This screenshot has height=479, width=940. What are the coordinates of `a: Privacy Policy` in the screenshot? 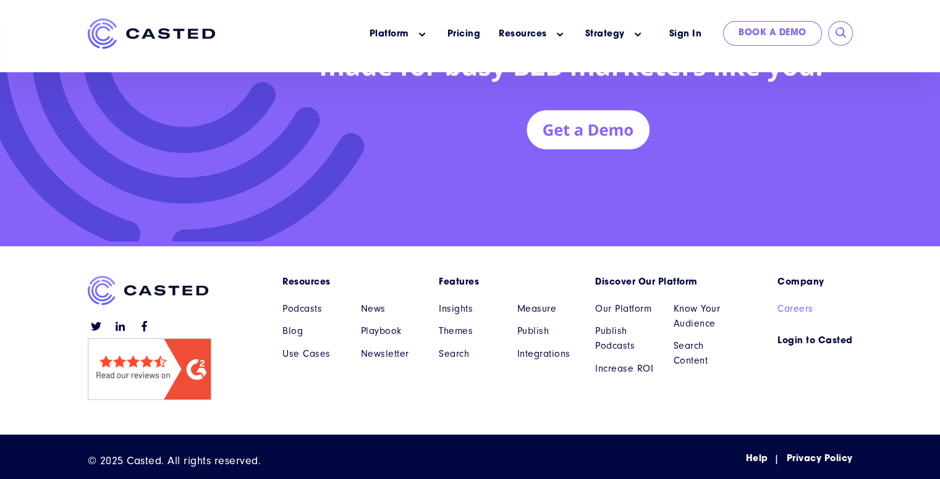 It's located at (819, 459).